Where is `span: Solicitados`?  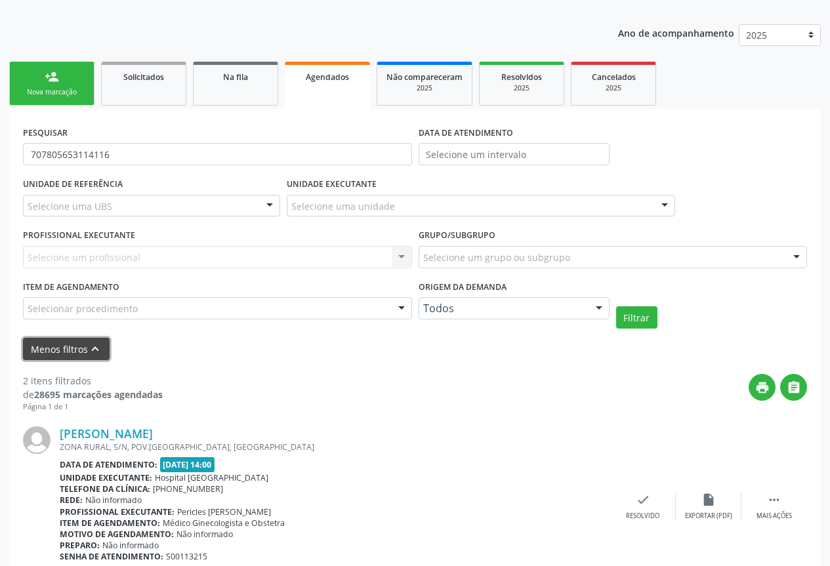
span: Solicitados is located at coordinates (144, 77).